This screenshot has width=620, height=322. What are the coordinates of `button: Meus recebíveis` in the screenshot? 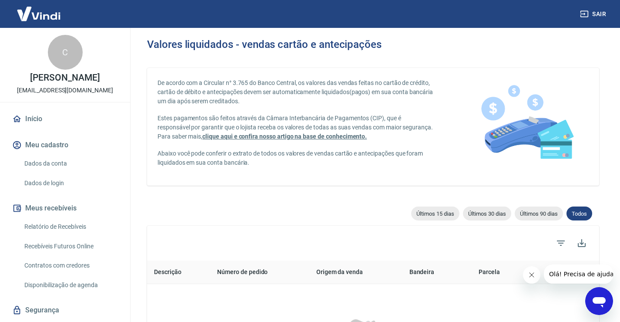 It's located at (65, 208).